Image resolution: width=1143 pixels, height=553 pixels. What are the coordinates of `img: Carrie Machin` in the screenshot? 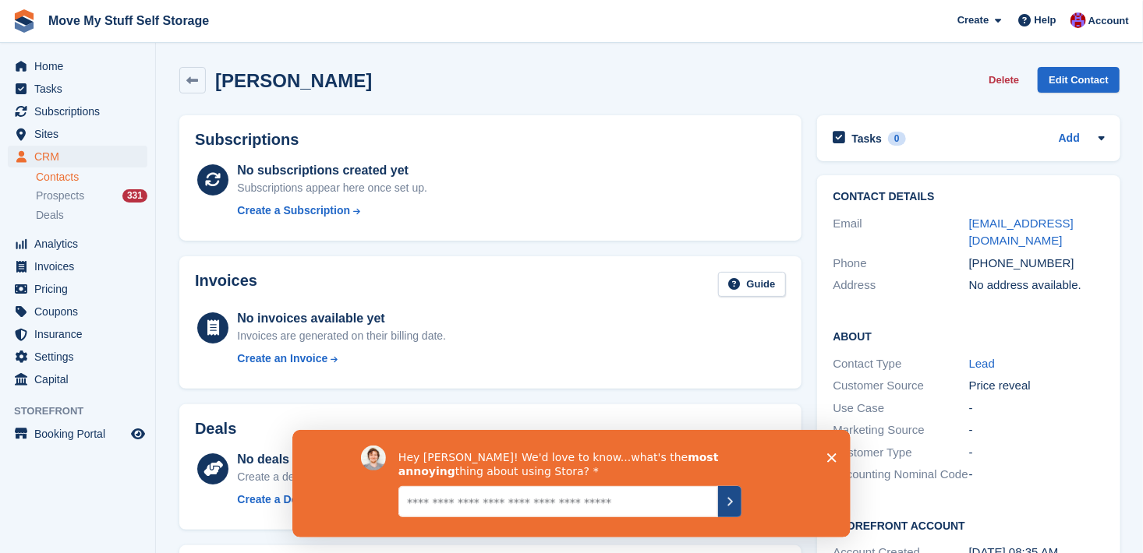 It's located at (1078, 20).